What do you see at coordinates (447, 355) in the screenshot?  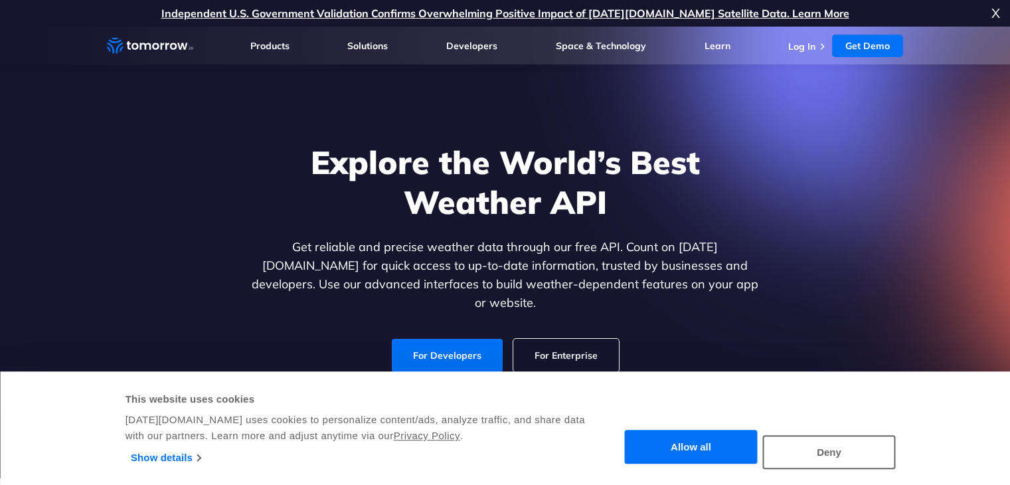 I see `a: For Developers` at bounding box center [447, 355].